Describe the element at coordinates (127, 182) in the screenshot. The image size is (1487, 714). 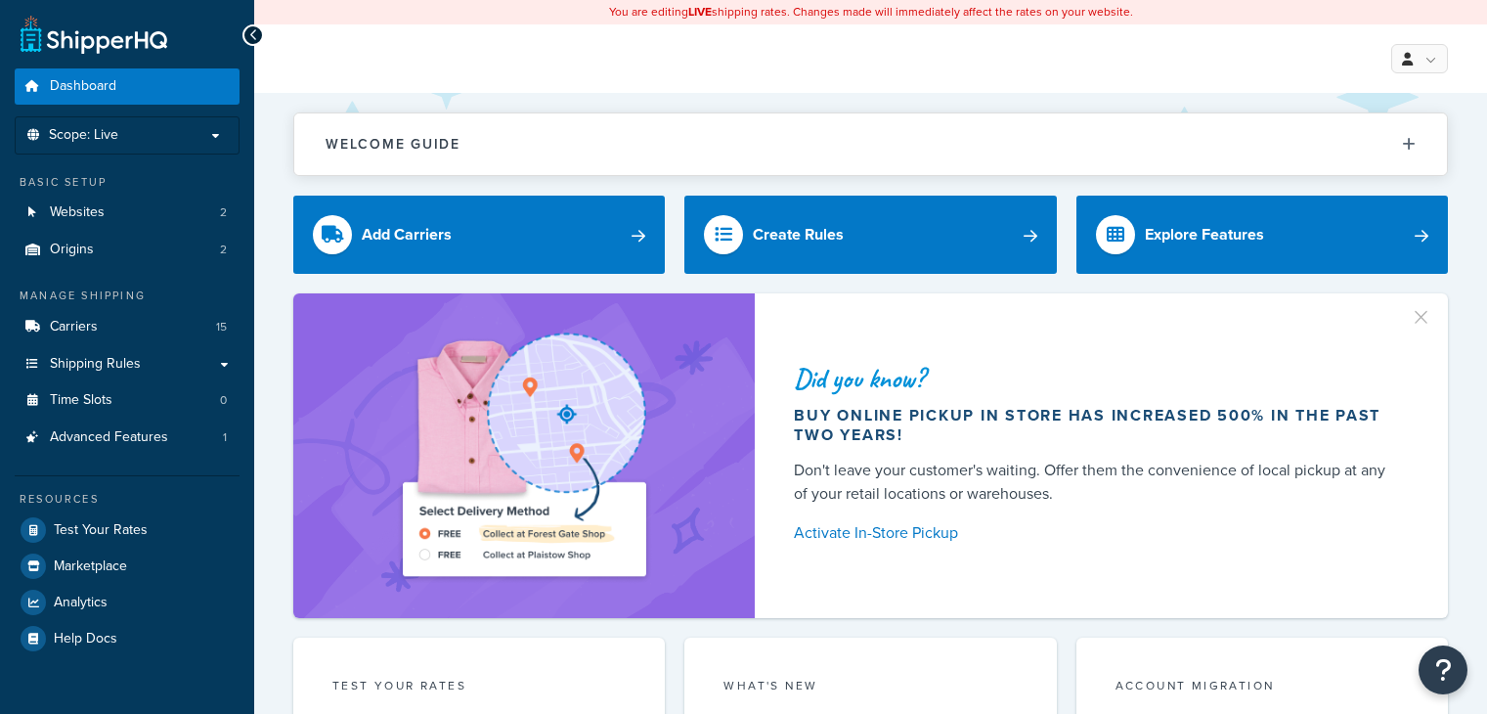
I see `div: Basic Setup` at that location.